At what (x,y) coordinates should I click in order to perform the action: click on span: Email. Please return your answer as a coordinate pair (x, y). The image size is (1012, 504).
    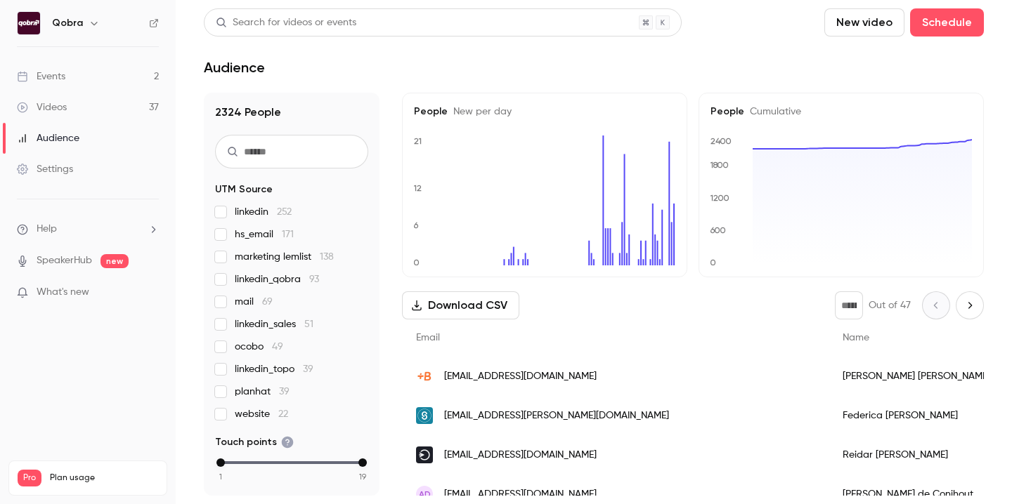
    Looking at the image, I should click on (428, 338).